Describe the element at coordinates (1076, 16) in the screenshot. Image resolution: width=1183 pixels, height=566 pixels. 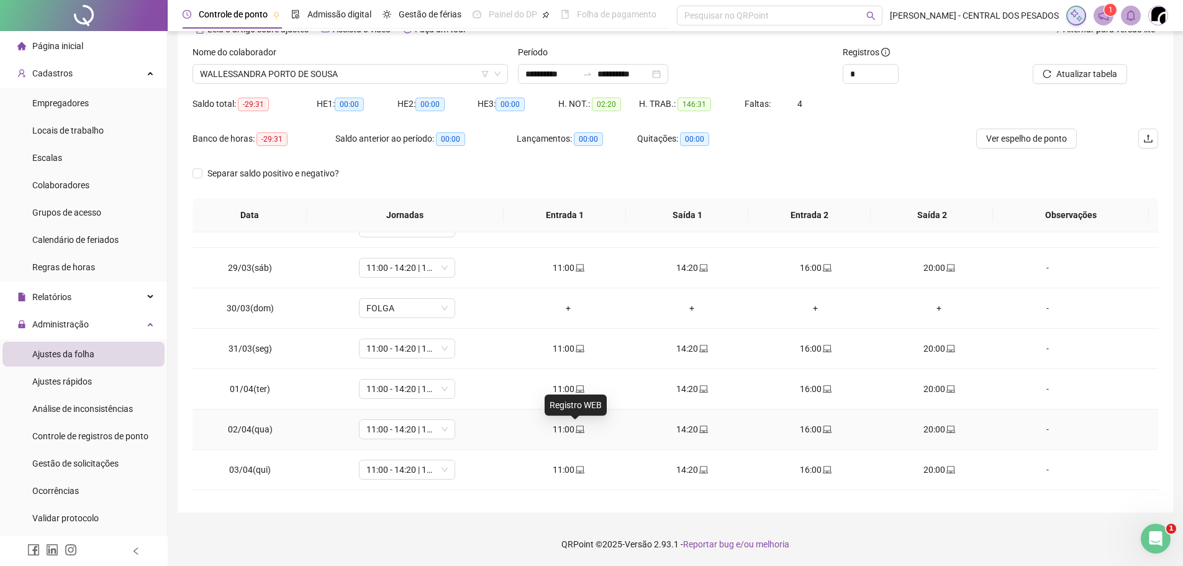
I see `img: sparkle-icon.fc2bf0ac1784a2077858766a79e2daf3.svg` at that location.